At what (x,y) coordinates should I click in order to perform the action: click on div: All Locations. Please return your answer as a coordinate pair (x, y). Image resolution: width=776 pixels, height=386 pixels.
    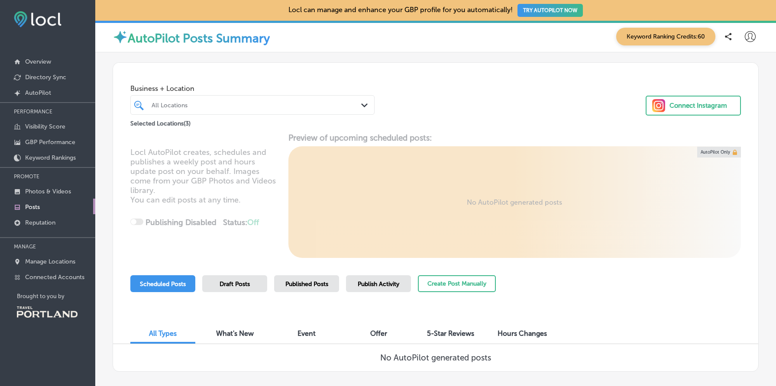
    Looking at the image, I should click on (257, 105).